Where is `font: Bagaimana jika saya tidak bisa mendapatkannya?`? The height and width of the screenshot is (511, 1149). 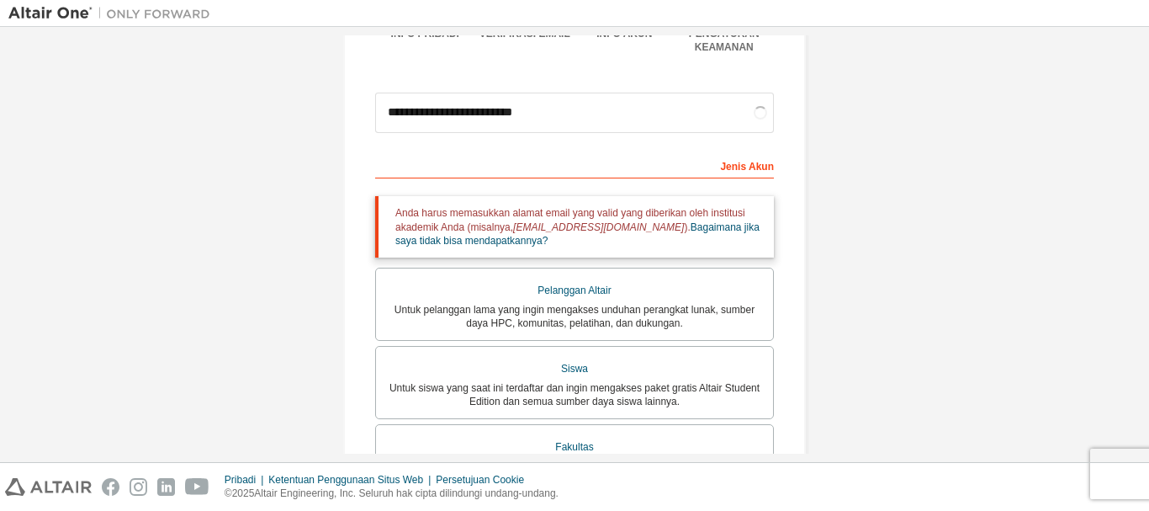 font: Bagaimana jika saya tidak bisa mendapatkannya? is located at coordinates (577, 234).